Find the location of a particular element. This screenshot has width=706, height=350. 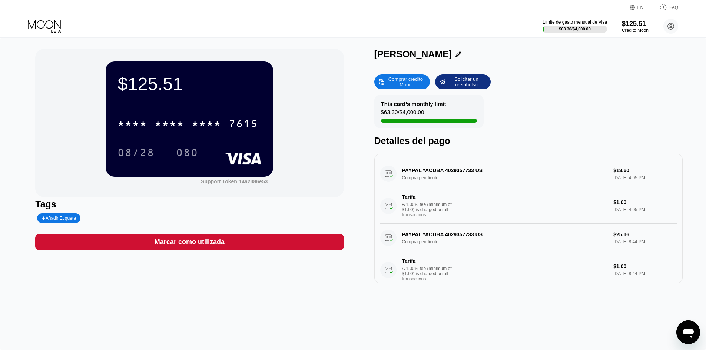

div: Detalles del pago is located at coordinates (529, 141).